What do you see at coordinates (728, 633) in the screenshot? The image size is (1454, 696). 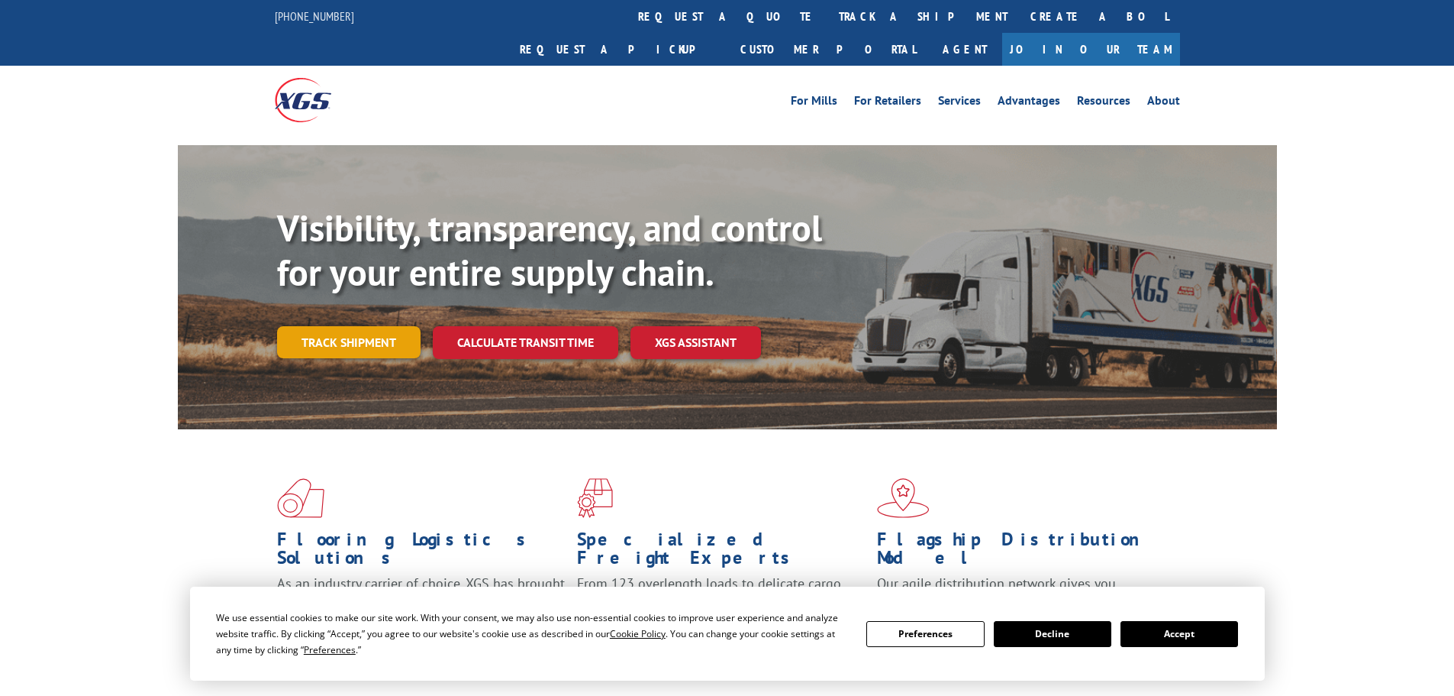 I see `div: Cookie Consent Prompt` at bounding box center [728, 633].